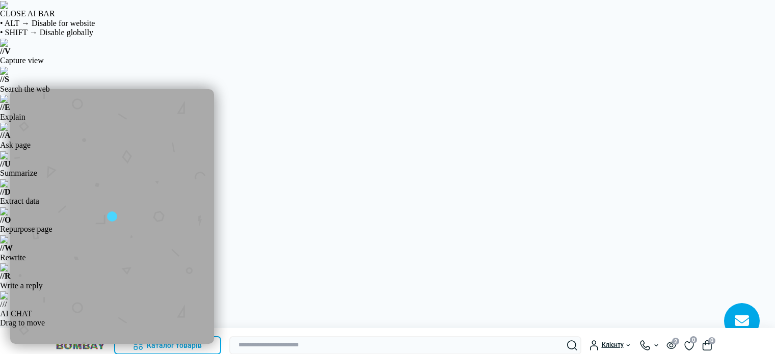 Image resolution: width=775 pixels, height=354 pixels. I want to click on button: 2, so click(671, 345).